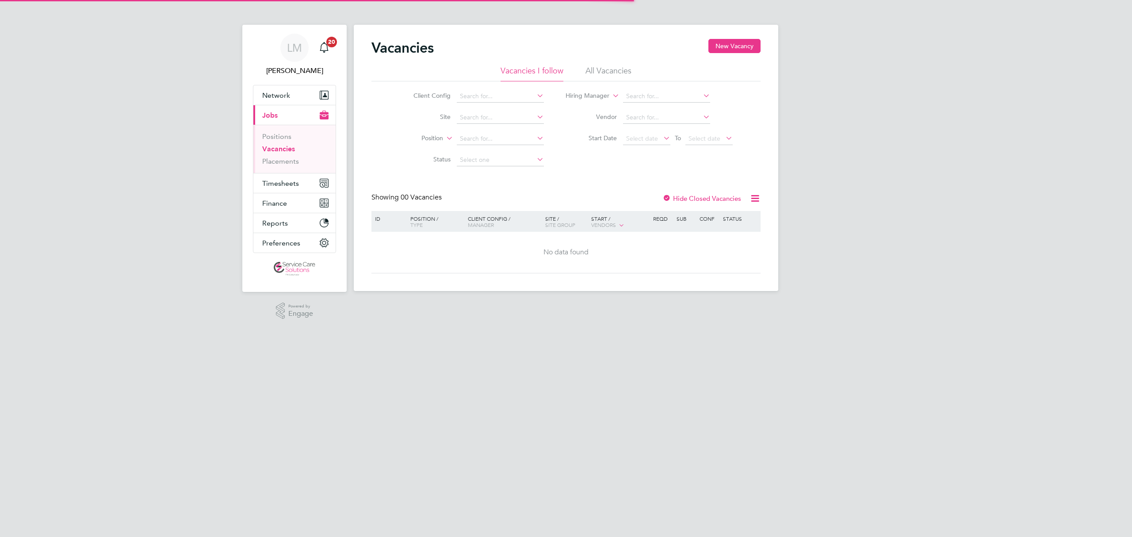  What do you see at coordinates (425, 96) in the screenshot?
I see `label: Client Config` at bounding box center [425, 96].